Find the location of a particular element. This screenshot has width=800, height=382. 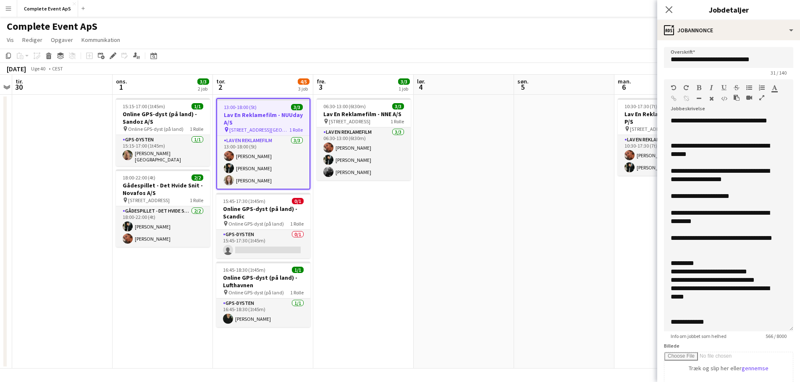

div: 1 job is located at coordinates (404, 89).